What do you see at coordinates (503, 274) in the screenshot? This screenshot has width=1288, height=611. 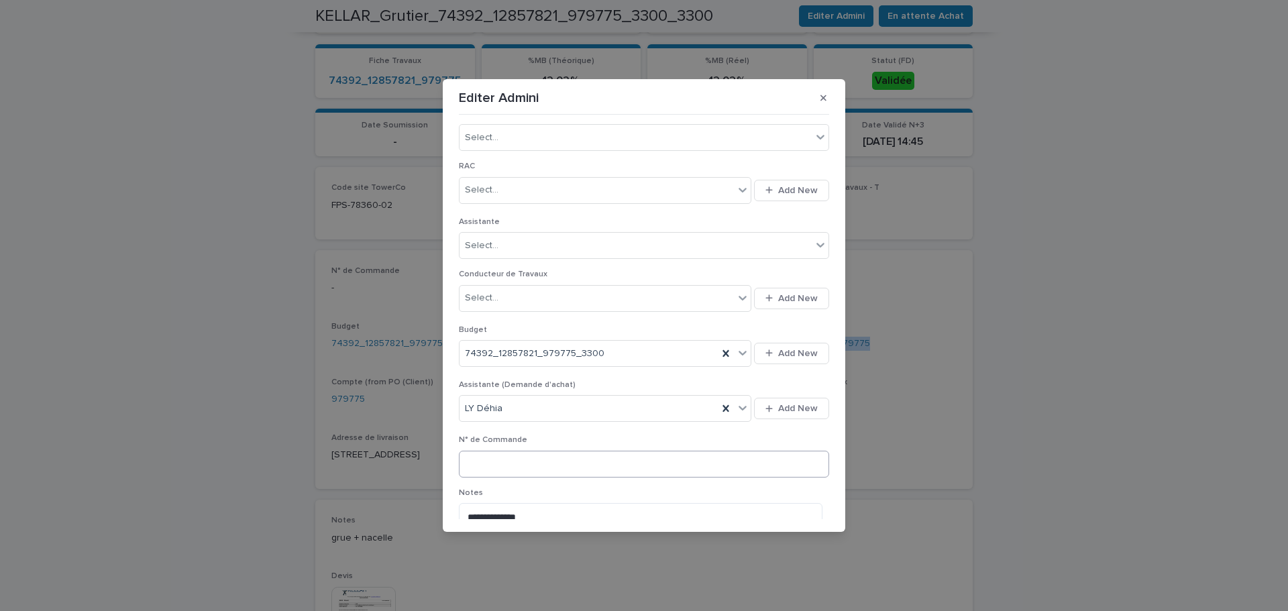 I see `span: Conducteur de Travaux` at bounding box center [503, 274].